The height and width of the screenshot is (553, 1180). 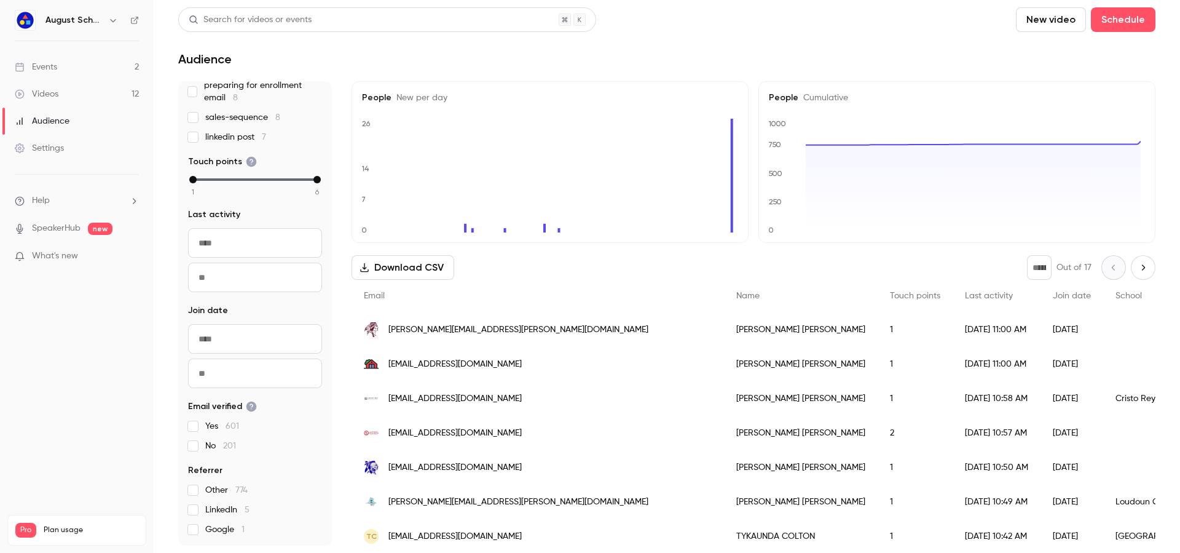 What do you see at coordinates (225, 529) in the screenshot?
I see `span: Google` at bounding box center [225, 529].